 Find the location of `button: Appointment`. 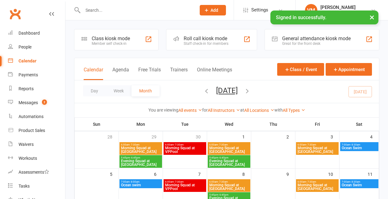

button: Appointment is located at coordinates (349, 69).